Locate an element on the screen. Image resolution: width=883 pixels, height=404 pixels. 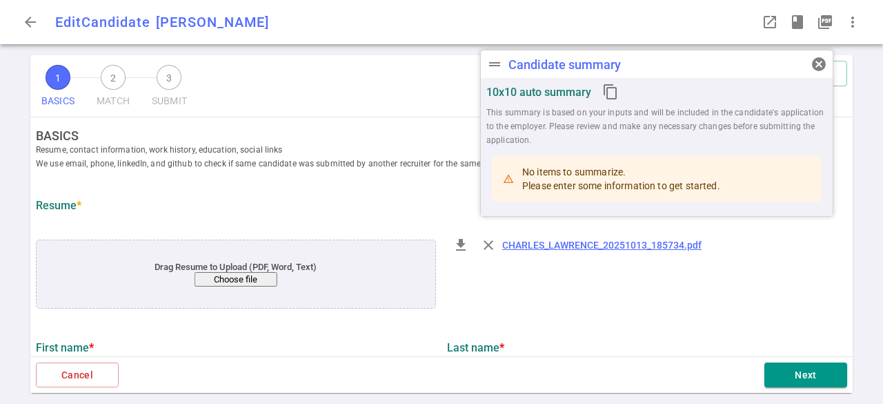
button: 2MATCH is located at coordinates (113, 88).